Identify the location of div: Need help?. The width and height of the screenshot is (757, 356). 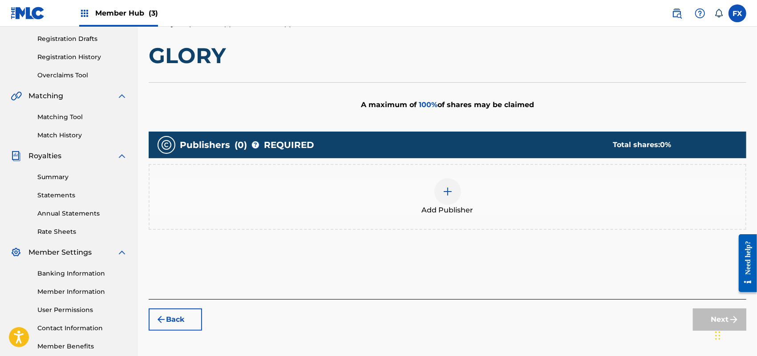
(16, 30).